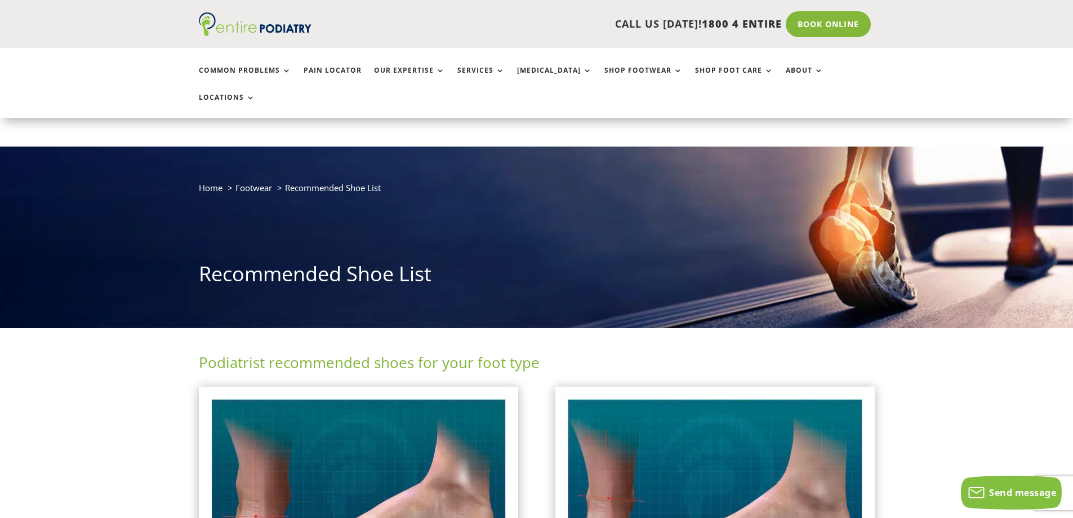 Image resolution: width=1073 pixels, height=518 pixels. What do you see at coordinates (245, 78) in the screenshot?
I see `a: Common Problems` at bounding box center [245, 78].